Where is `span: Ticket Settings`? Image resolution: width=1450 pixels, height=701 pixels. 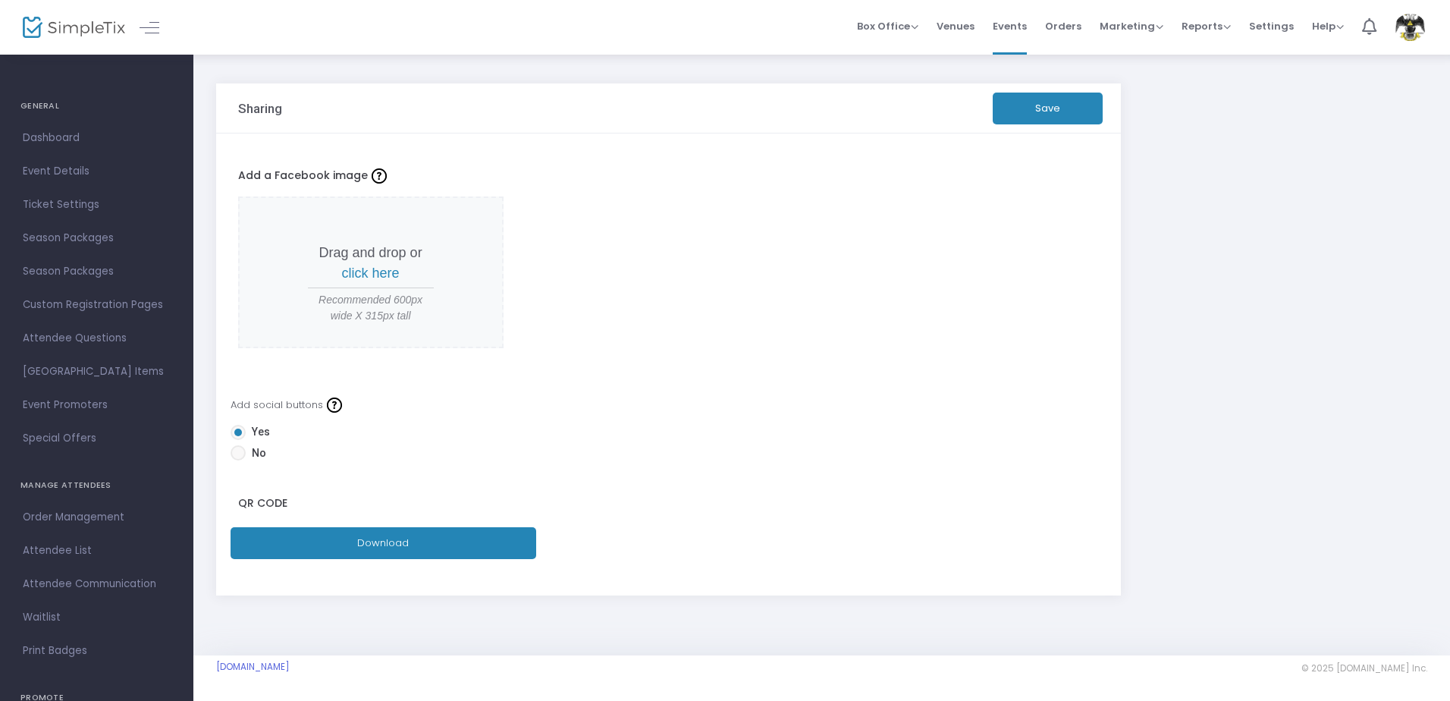 span: Ticket Settings is located at coordinates (96, 205).